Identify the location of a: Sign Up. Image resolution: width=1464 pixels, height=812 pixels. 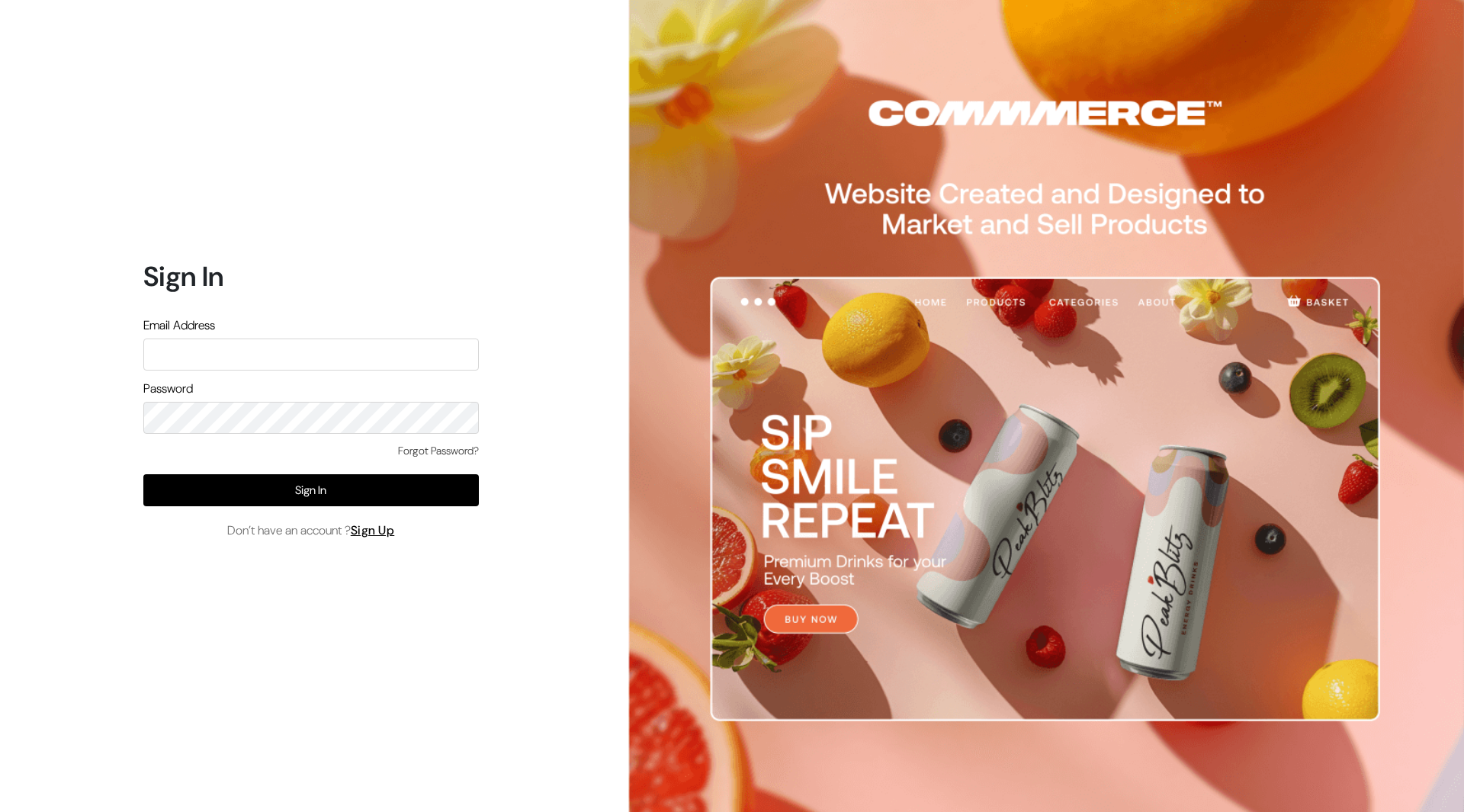
(373, 530).